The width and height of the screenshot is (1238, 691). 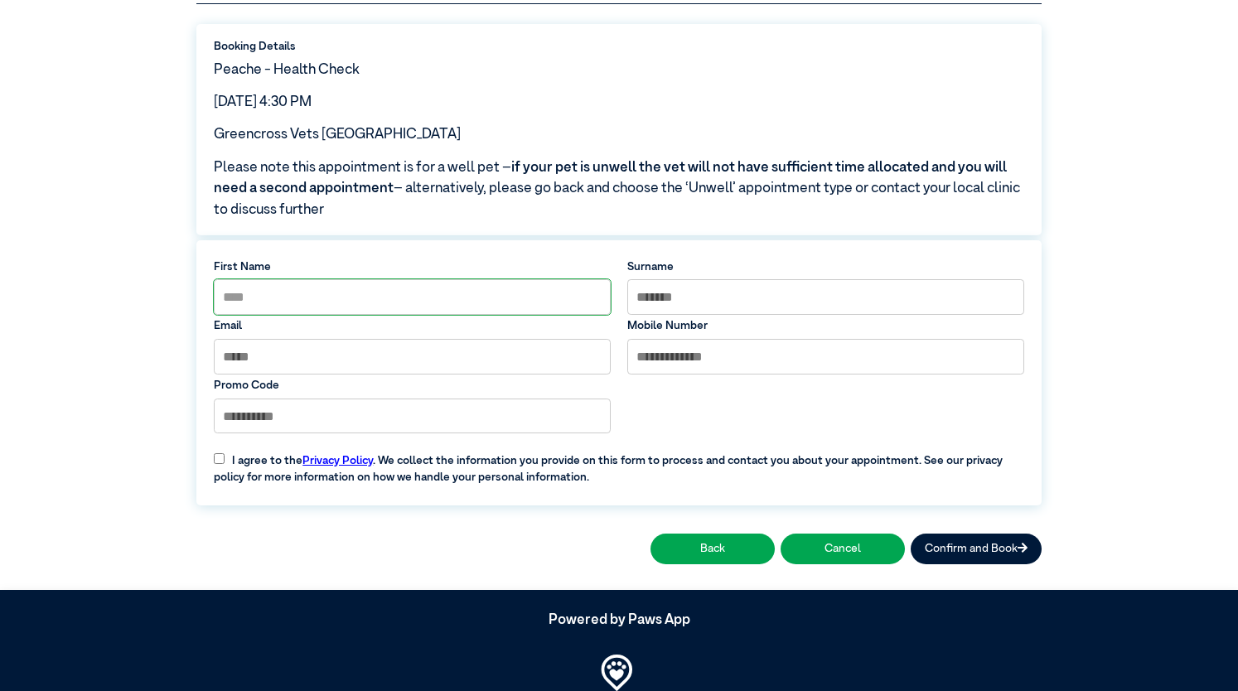 I want to click on label: I agree to the . We collect the information you provide on this form to process and contact you a..., so click(x=619, y=463).